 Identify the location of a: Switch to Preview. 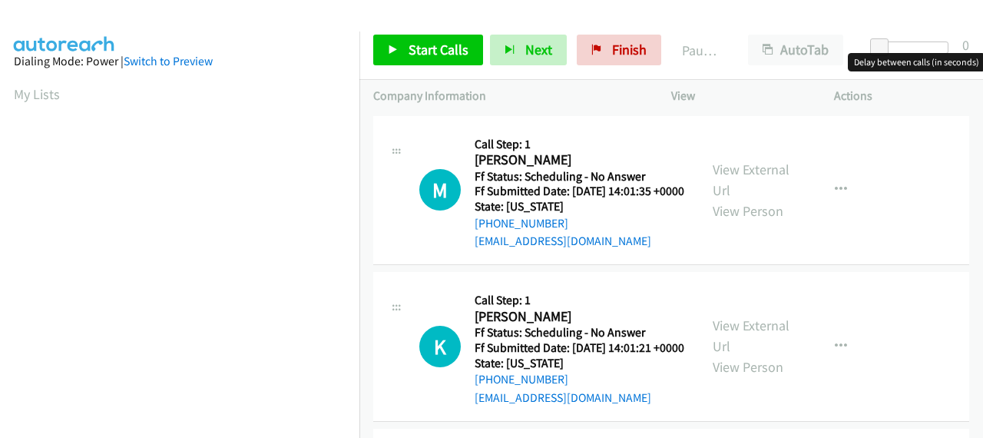
(168, 61).